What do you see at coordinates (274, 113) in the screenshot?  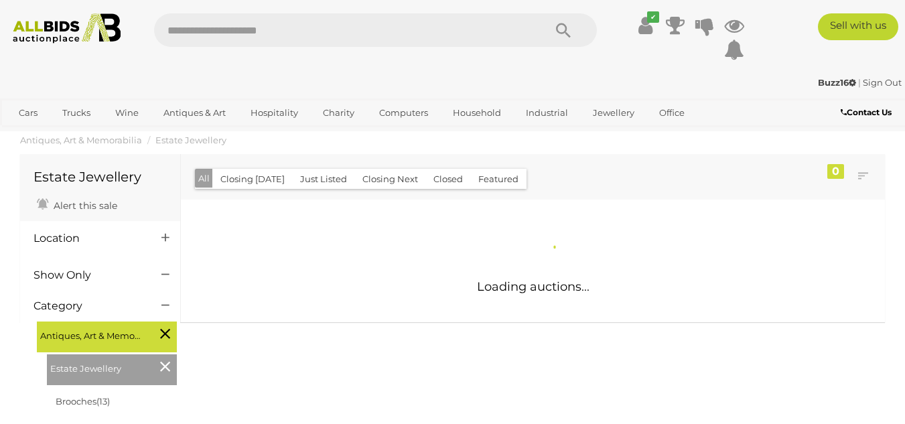 I see `a: Hospitality` at bounding box center [274, 113].